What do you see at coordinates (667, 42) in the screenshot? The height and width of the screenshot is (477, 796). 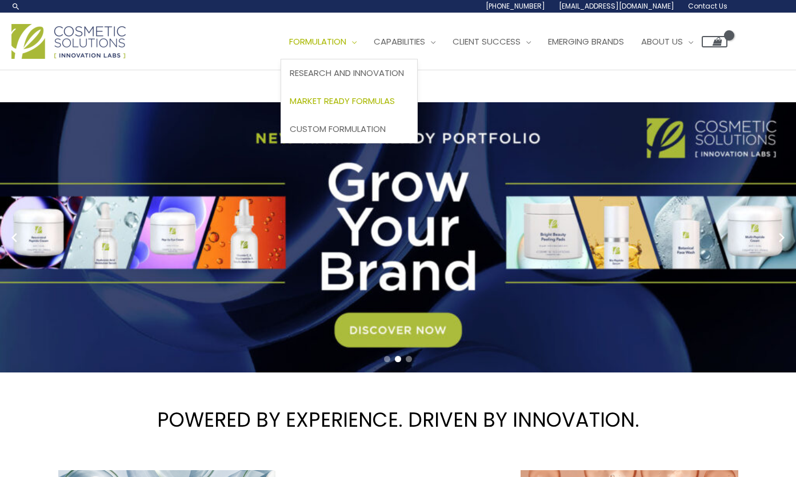 I see `a: About Us` at bounding box center [667, 42].